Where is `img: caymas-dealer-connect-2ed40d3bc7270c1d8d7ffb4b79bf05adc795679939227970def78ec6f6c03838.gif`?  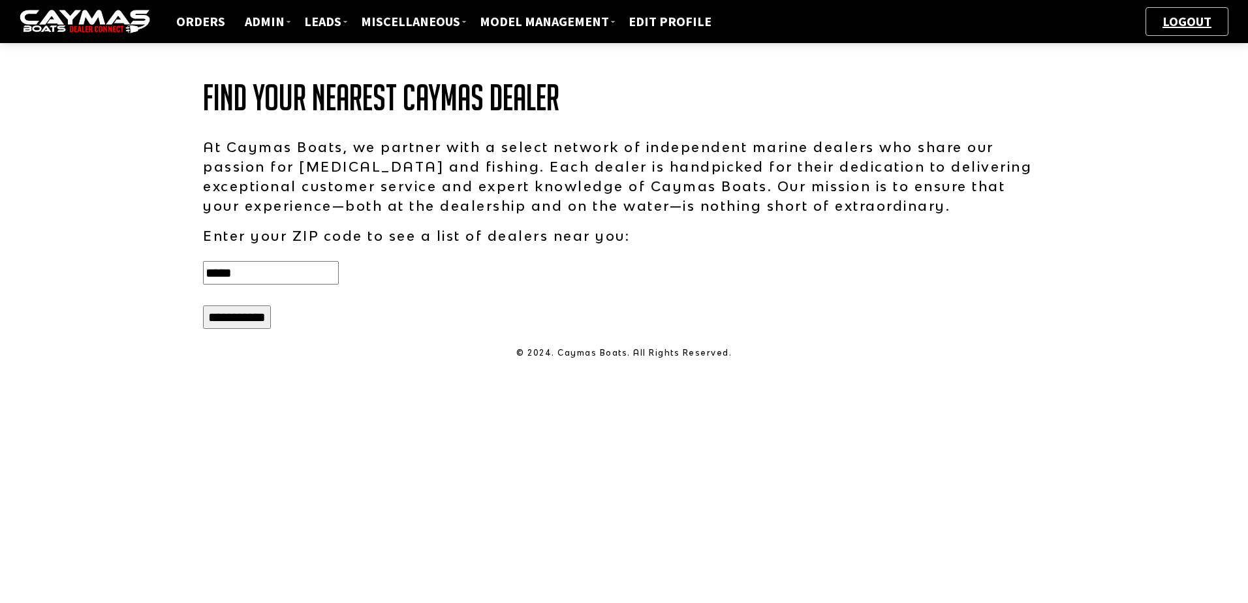
img: caymas-dealer-connect-2ed40d3bc7270c1d8d7ffb4b79bf05adc795679939227970def78ec6f6c03838.gif is located at coordinates (85, 22).